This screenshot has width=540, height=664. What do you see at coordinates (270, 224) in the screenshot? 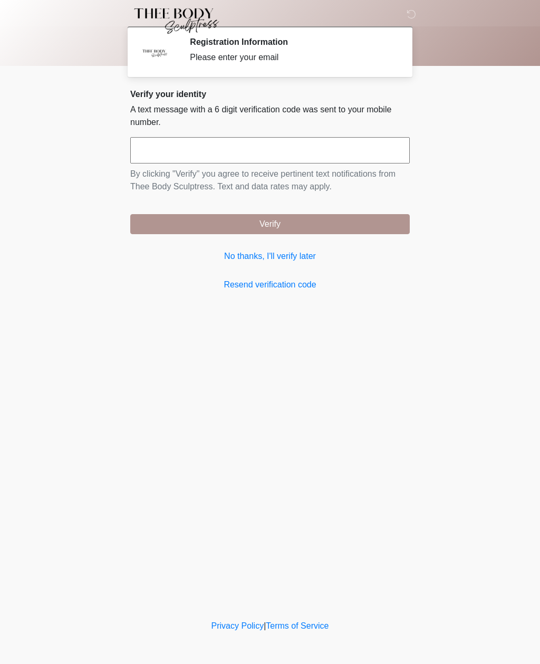
I see `button: Verify` at bounding box center [270, 224].